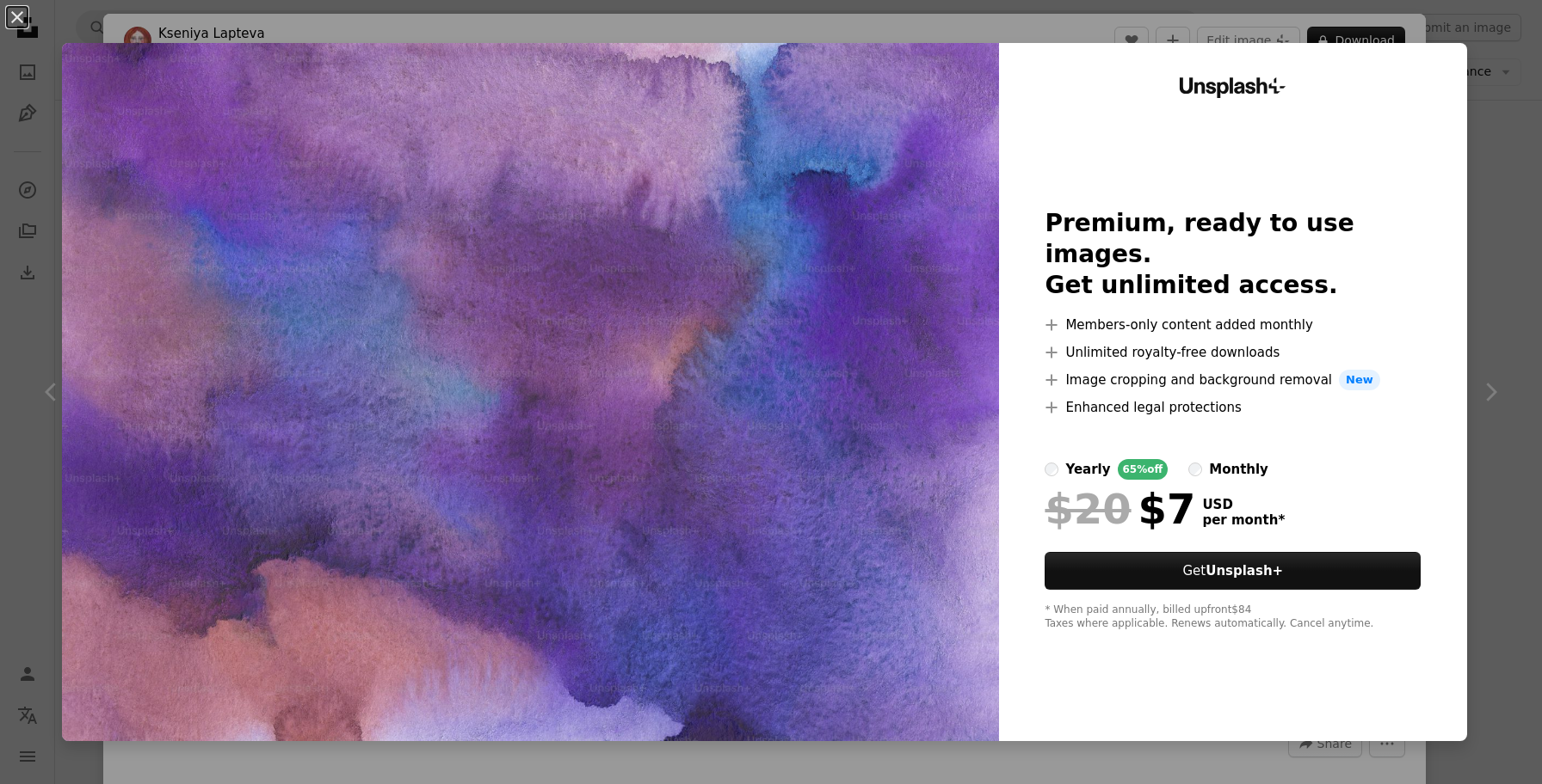  I want to click on input: monthly, so click(1195, 470).